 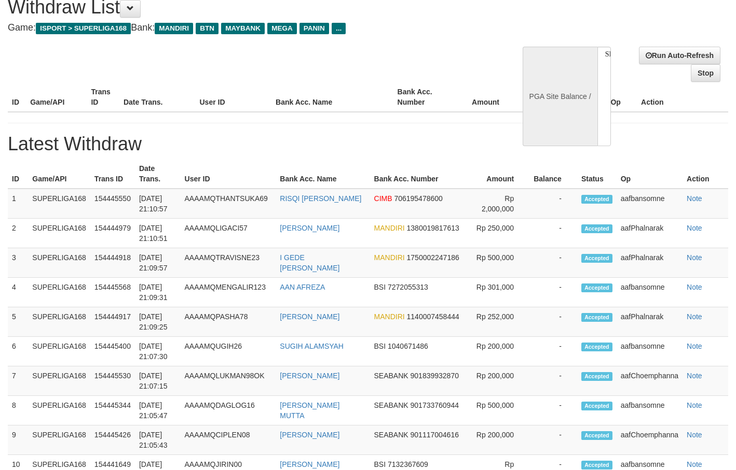 What do you see at coordinates (499, 440) in the screenshot?
I see `td: Rp 200,000` at bounding box center [499, 440].